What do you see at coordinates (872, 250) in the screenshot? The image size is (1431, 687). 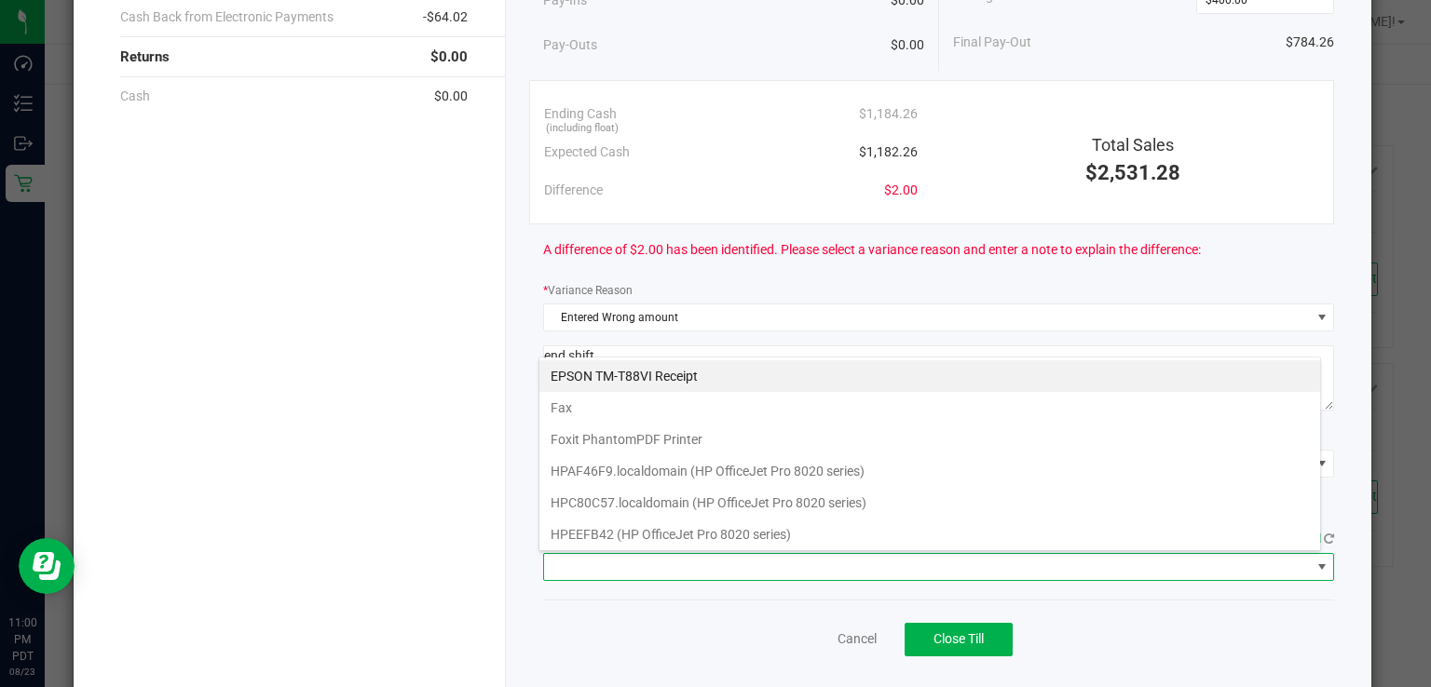 I see `span: A difference of $2.00 has been identified. Please select a variance reason and enter a note to ex...` at bounding box center [872, 250].